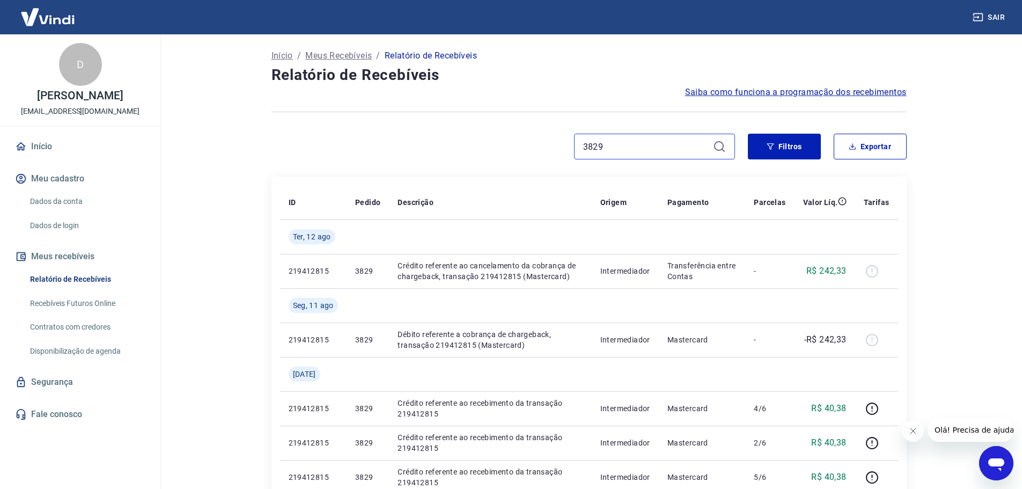  Describe the element at coordinates (689, 202) in the screenshot. I see `p: Pagamento` at that location.